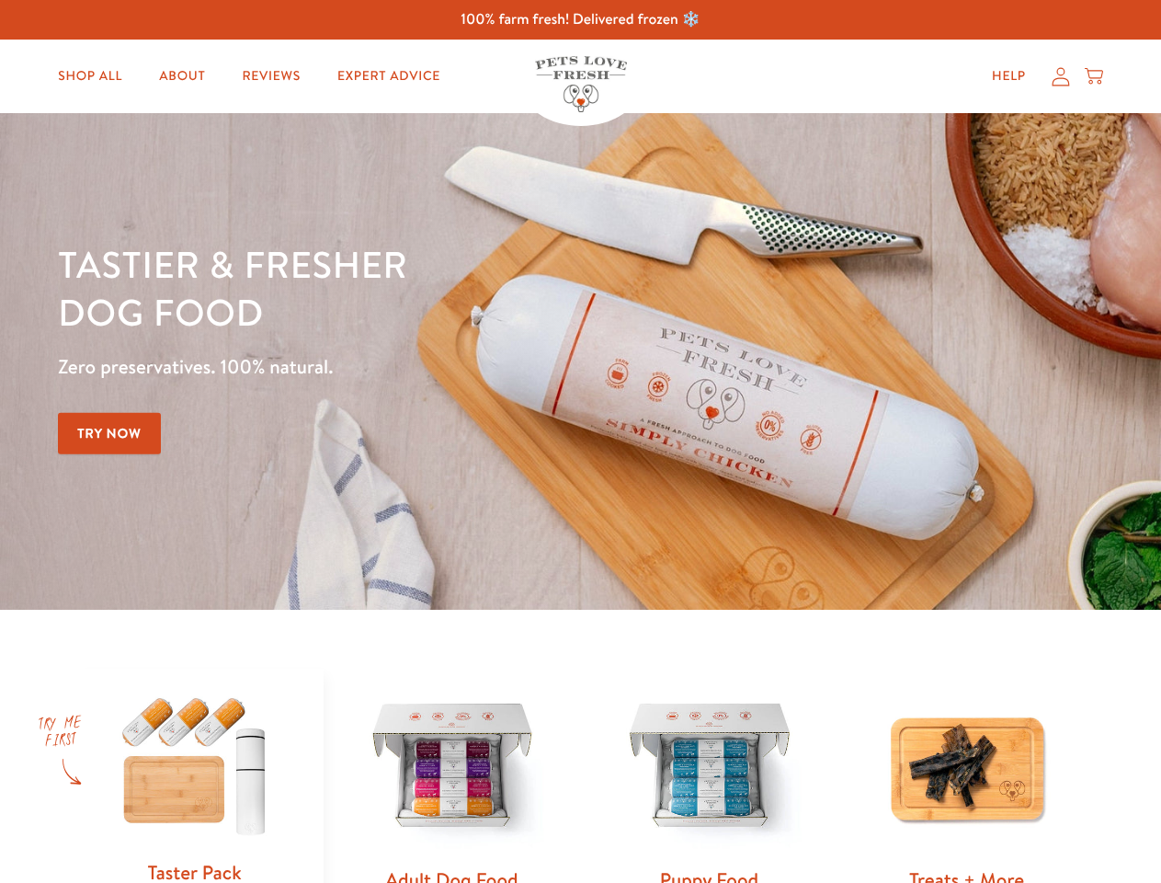  I want to click on img: Pets Love Fresh, so click(581, 84).